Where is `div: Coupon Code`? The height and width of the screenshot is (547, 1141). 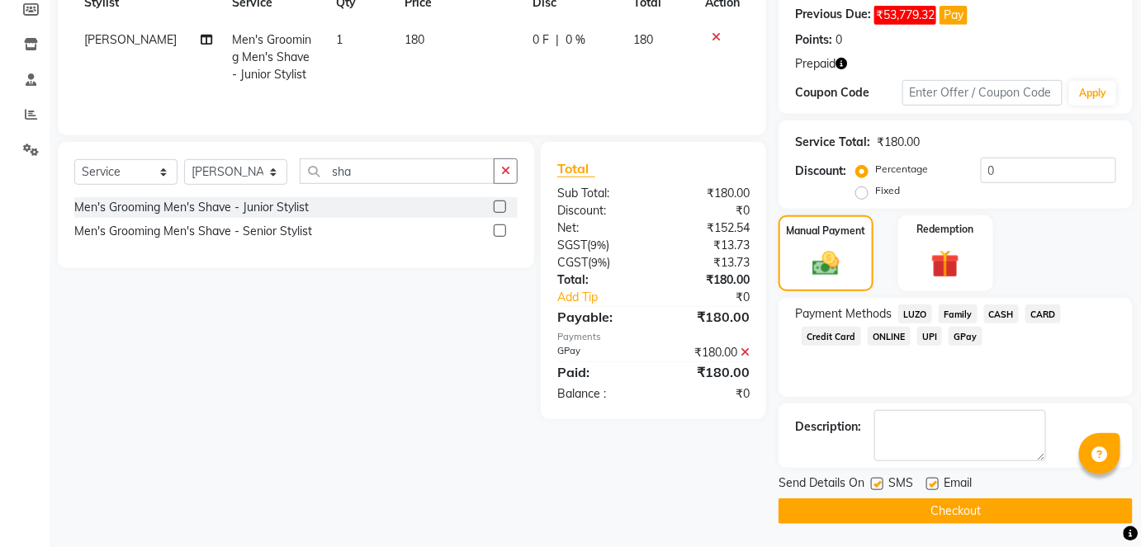 div: Coupon Code is located at coordinates (849, 92).